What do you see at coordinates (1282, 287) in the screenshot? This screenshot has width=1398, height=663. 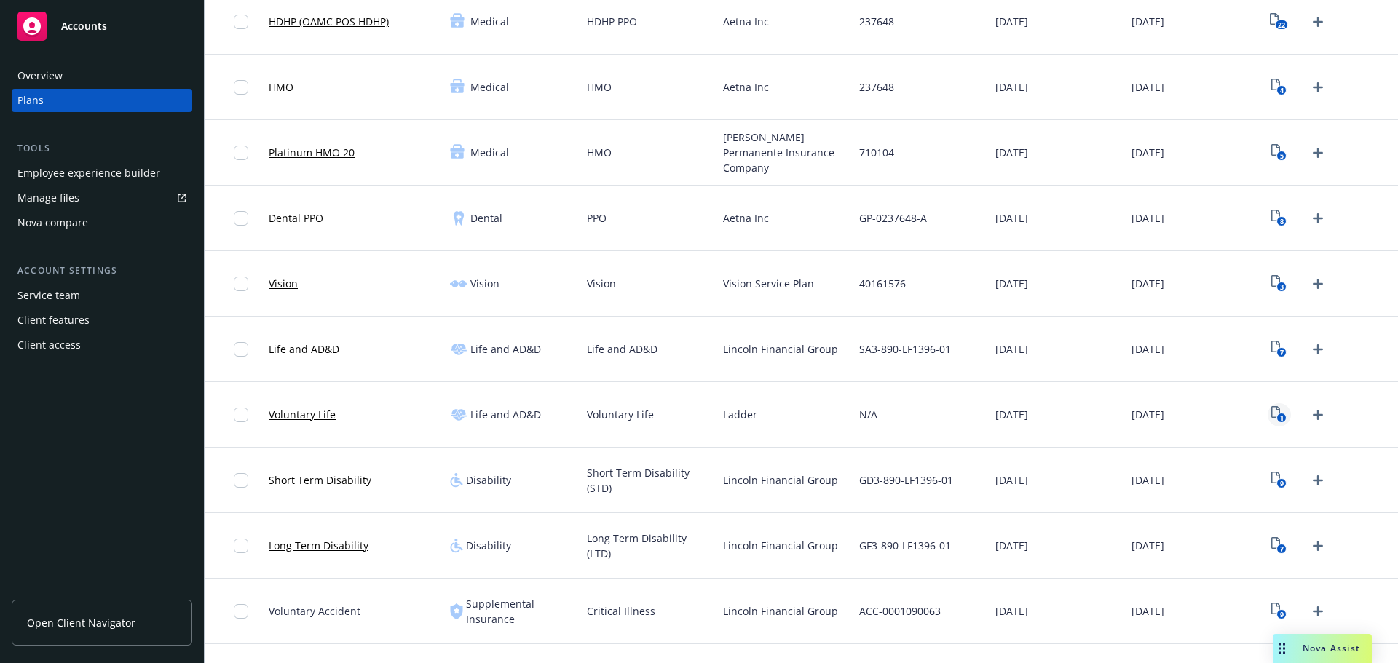 I see `text: 3` at bounding box center [1282, 287].